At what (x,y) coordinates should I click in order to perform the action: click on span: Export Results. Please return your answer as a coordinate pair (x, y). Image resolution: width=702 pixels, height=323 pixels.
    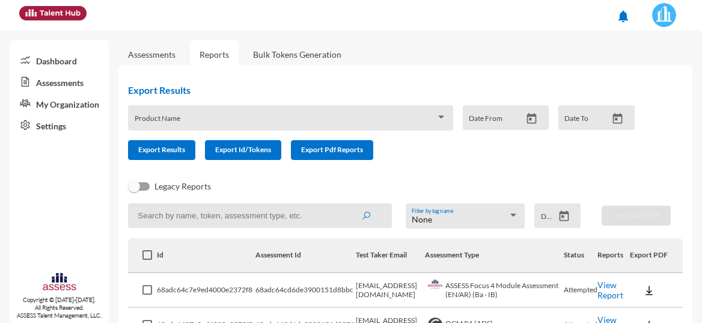
    Looking at the image, I should click on (162, 149).